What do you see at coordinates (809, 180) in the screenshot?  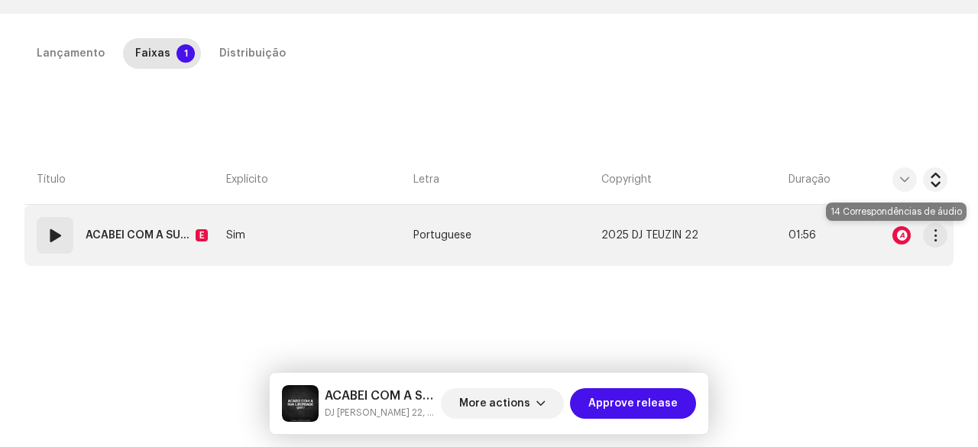 I see `span: Duração` at bounding box center [809, 180].